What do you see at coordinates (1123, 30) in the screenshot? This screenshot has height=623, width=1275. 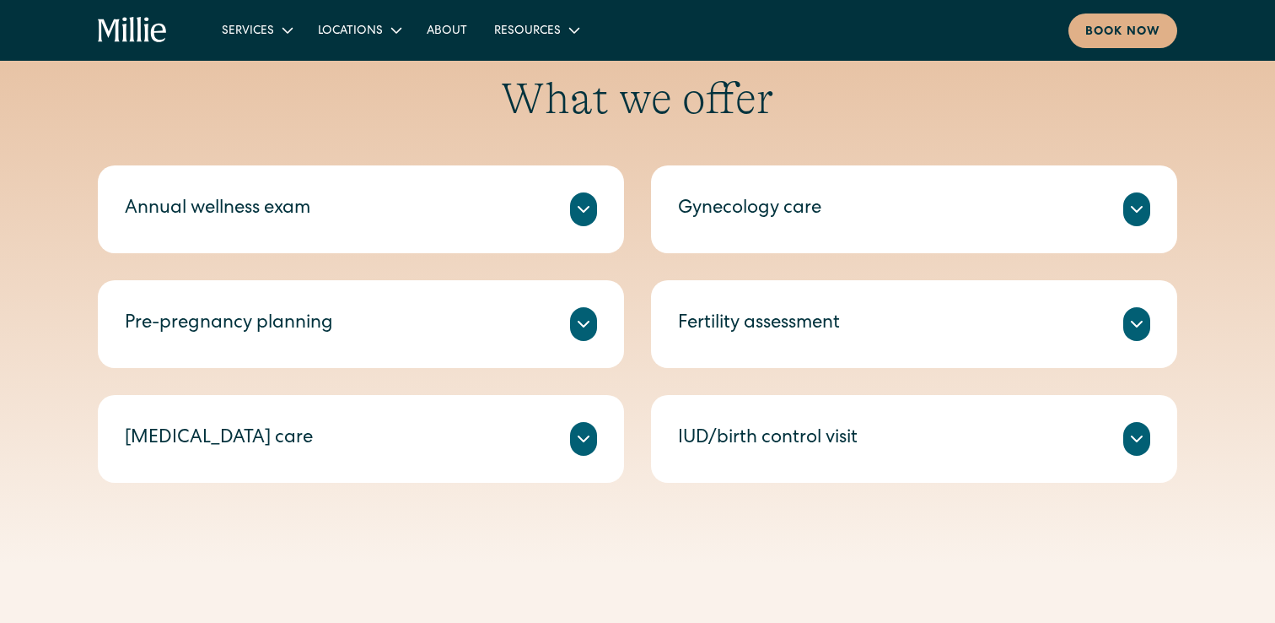 I see `a: Book now` at bounding box center [1123, 30].